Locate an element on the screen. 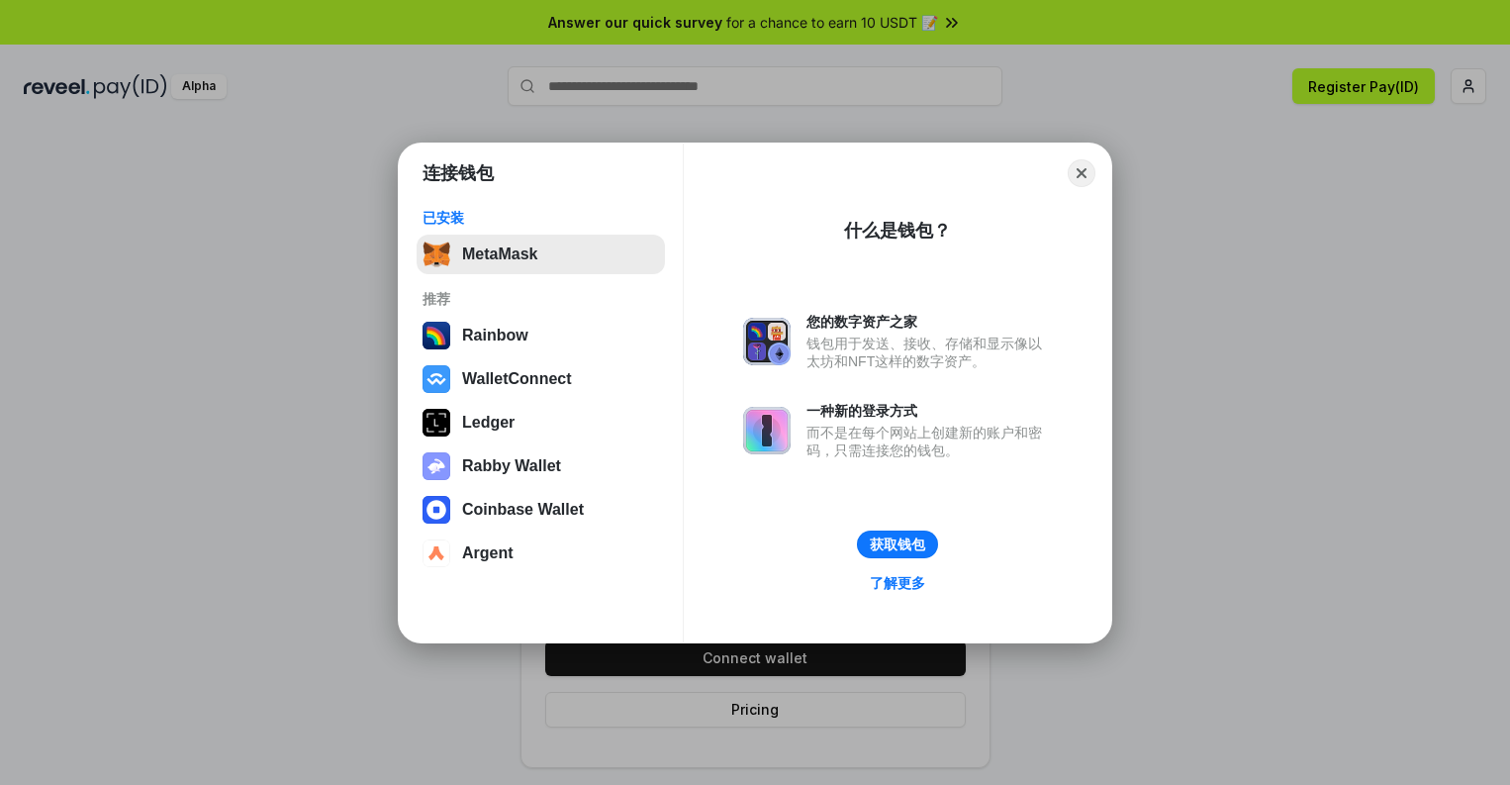  button: Ledger is located at coordinates (540, 423).